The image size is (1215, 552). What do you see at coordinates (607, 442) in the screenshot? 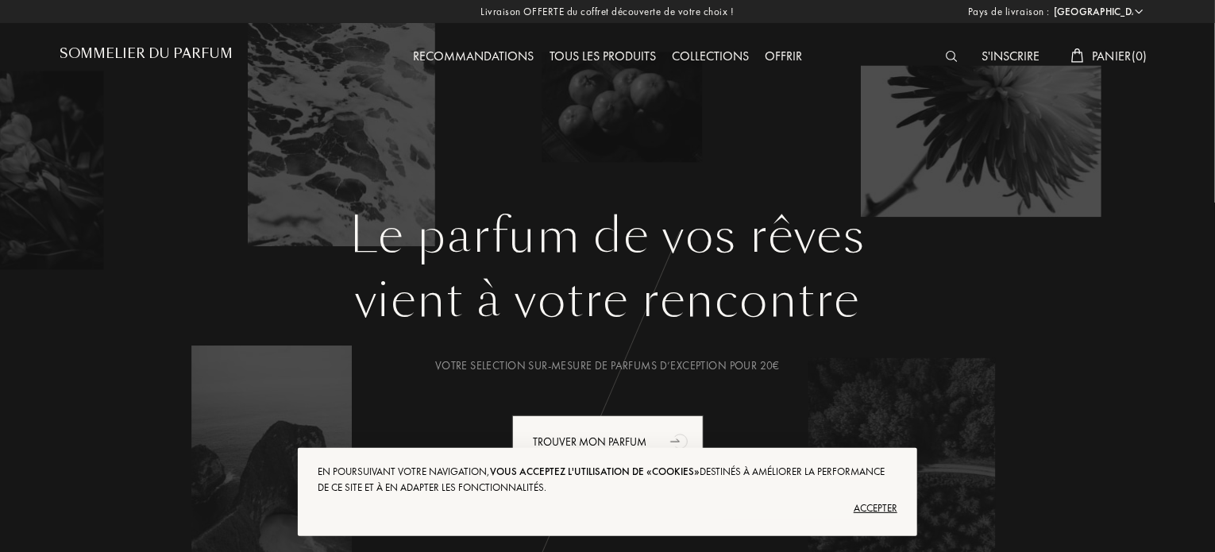
I see `div: Trouver mon parfum` at bounding box center [607, 442].